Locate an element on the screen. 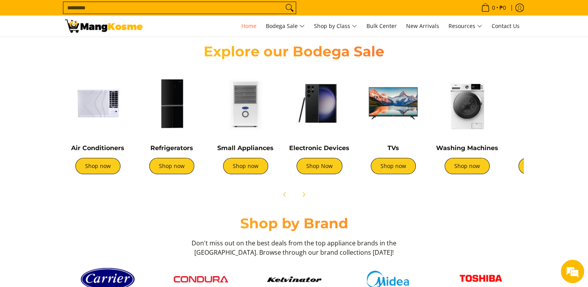 The image size is (588, 287). span: New Arrivals is located at coordinates (423, 26).